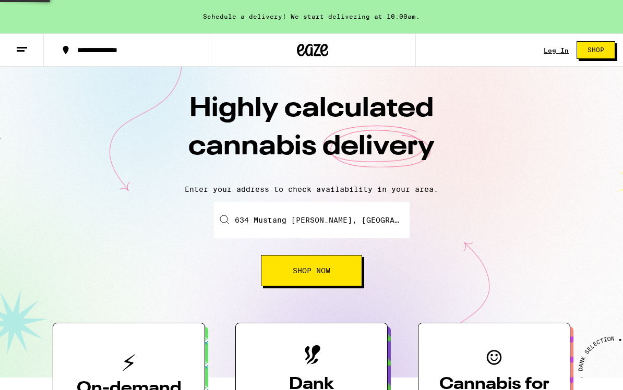 The height and width of the screenshot is (390, 623). What do you see at coordinates (312, 189) in the screenshot?
I see `p: Enter your address to check availability in your area.` at bounding box center [312, 189].